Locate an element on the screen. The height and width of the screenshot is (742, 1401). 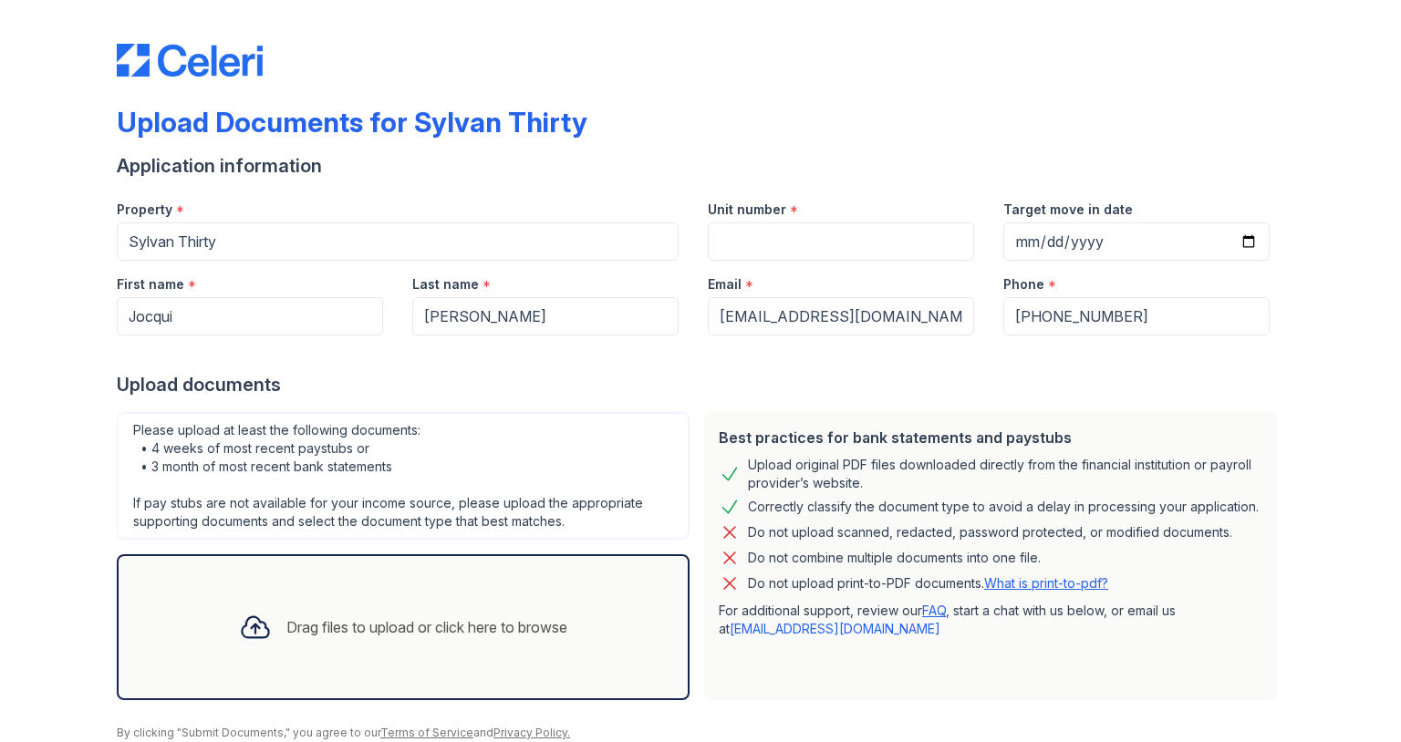
label: Target move in date is located at coordinates (1068, 210).